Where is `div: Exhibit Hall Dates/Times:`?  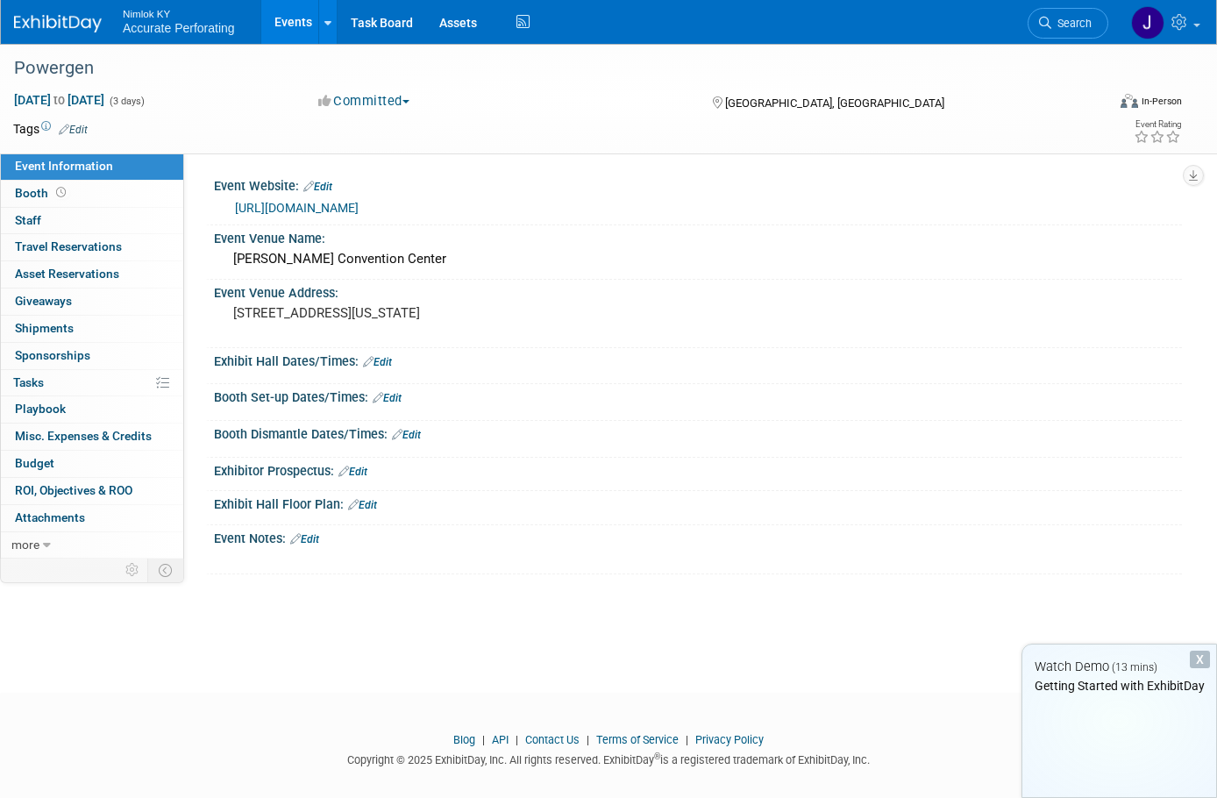 div: Exhibit Hall Dates/Times: is located at coordinates (698, 359).